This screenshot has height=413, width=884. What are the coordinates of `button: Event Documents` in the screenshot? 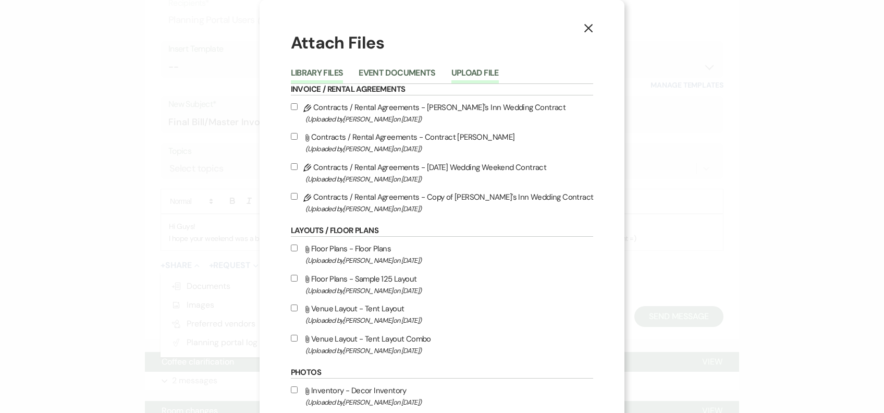 It's located at (397, 76).